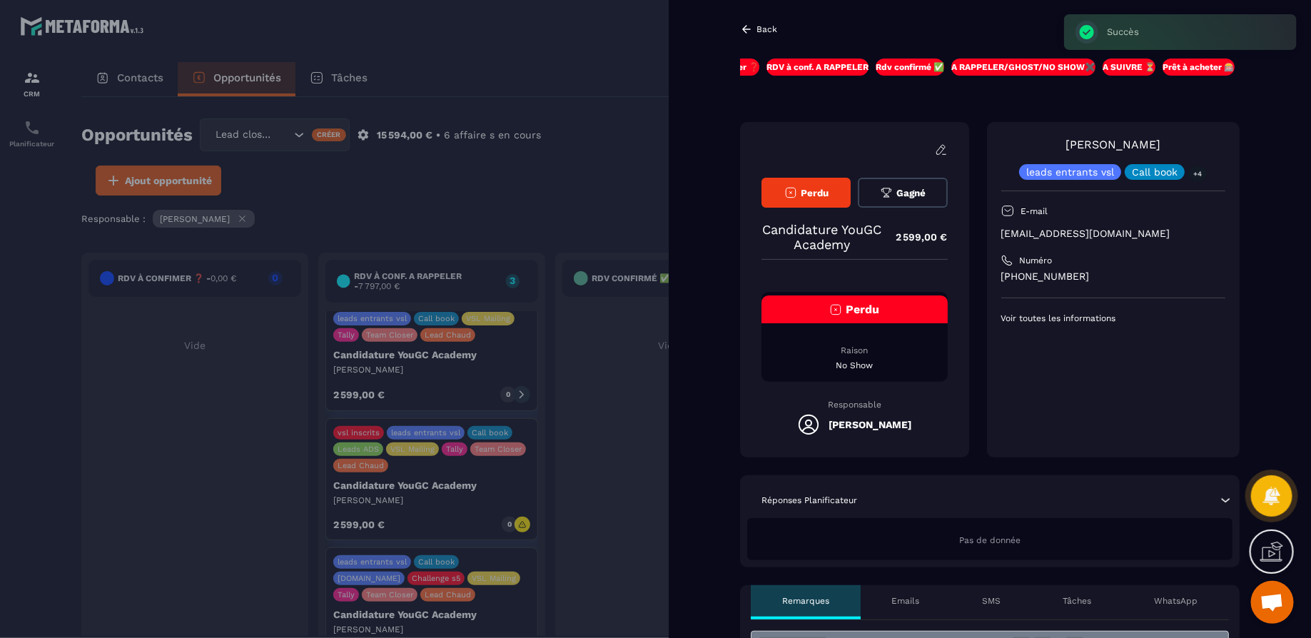 The width and height of the screenshot is (1311, 638). Describe the element at coordinates (990, 540) in the screenshot. I see `span: Pas de donnée` at that location.